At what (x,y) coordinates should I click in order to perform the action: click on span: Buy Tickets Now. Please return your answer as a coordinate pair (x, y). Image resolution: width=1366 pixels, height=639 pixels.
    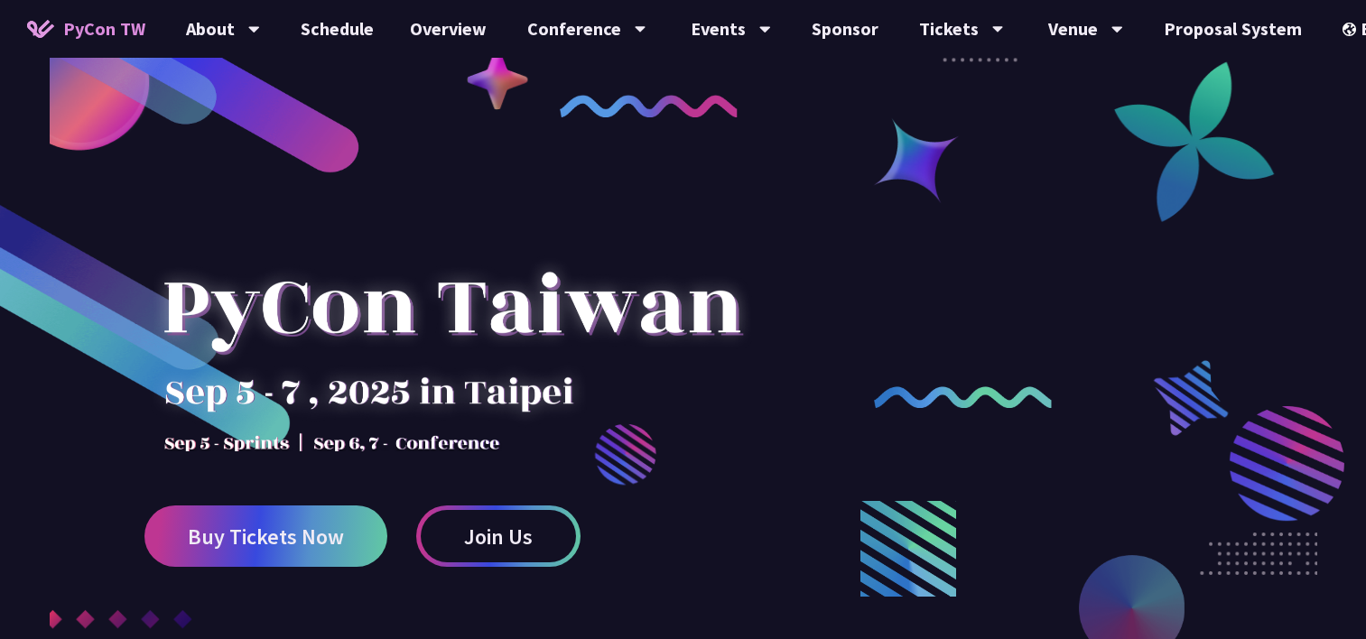
    Looking at the image, I should click on (265, 536).